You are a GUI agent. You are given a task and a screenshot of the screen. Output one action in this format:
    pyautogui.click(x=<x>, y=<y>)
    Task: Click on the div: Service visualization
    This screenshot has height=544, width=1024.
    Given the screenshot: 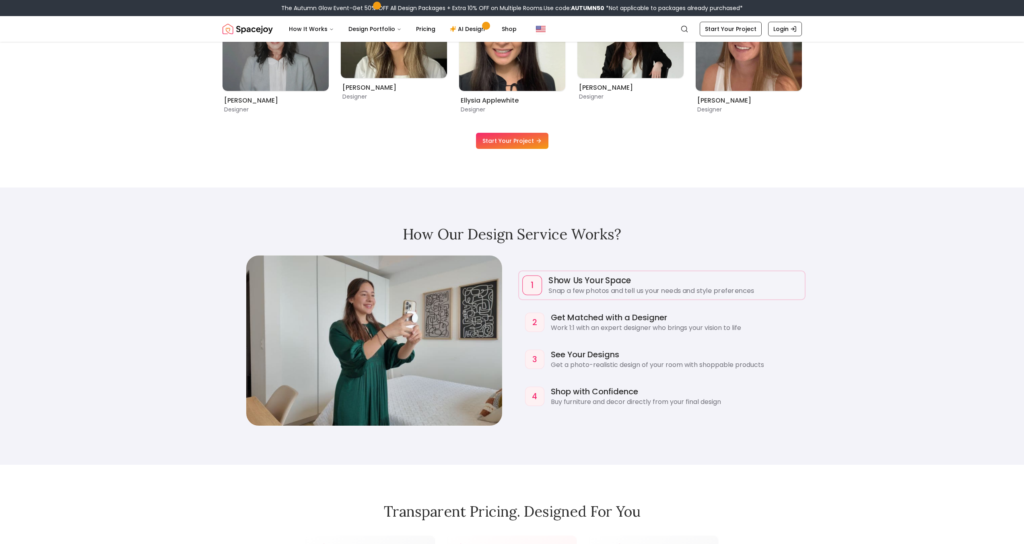 What is the action you would take?
    pyautogui.click(x=374, y=341)
    